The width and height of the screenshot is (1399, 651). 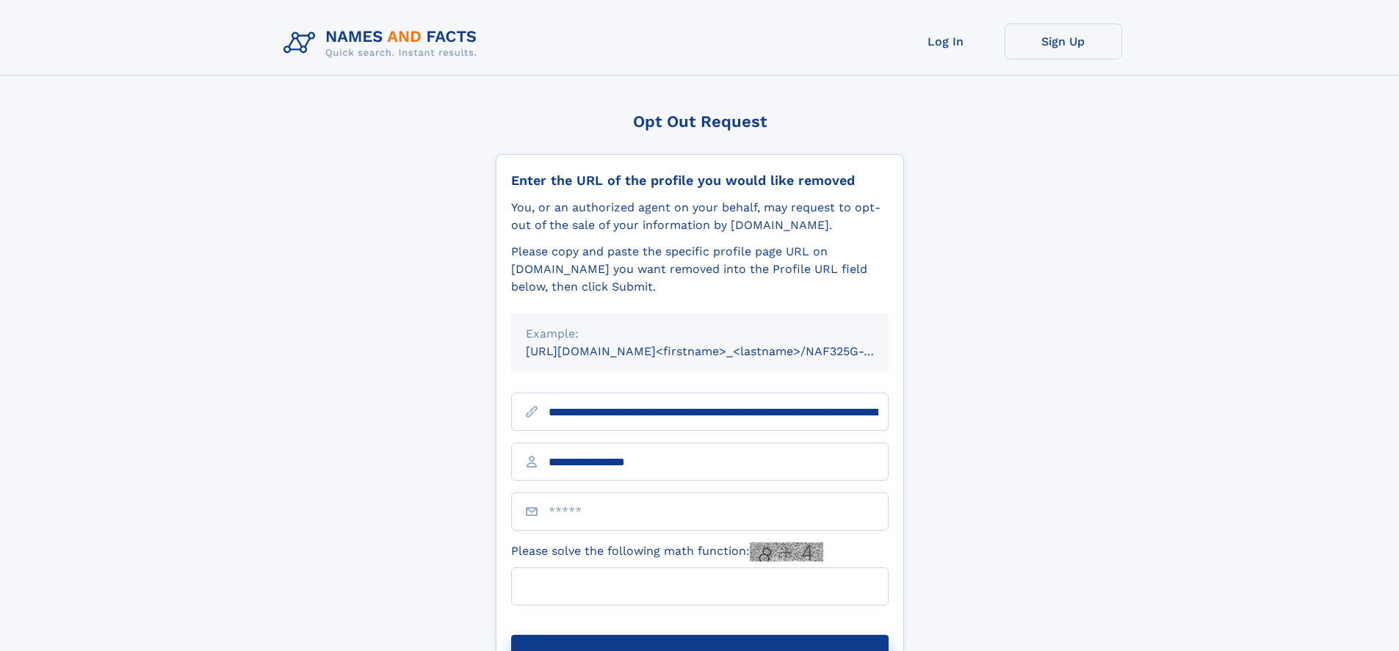 What do you see at coordinates (700, 217) in the screenshot?
I see `div: You, or an authorized agent on your behalf, may request to opt-out of the sale of your informatio...` at bounding box center [700, 217].